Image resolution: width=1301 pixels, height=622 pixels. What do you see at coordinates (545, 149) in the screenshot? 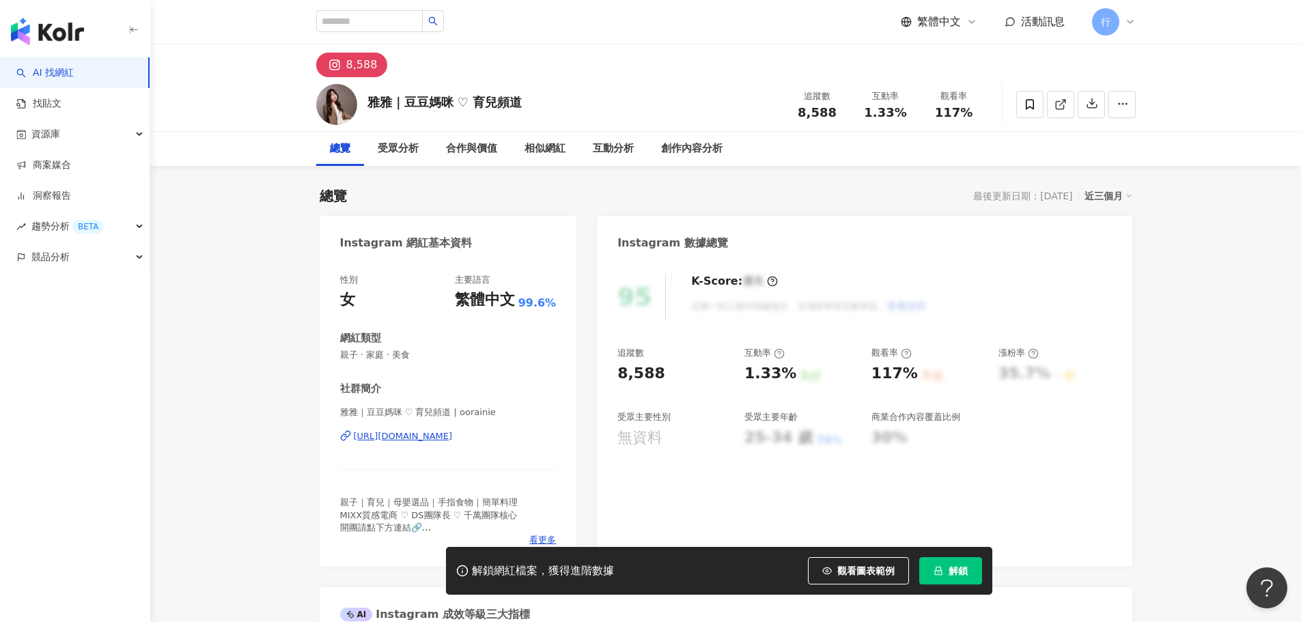
I see `div: 相似網紅` at bounding box center [545, 149].